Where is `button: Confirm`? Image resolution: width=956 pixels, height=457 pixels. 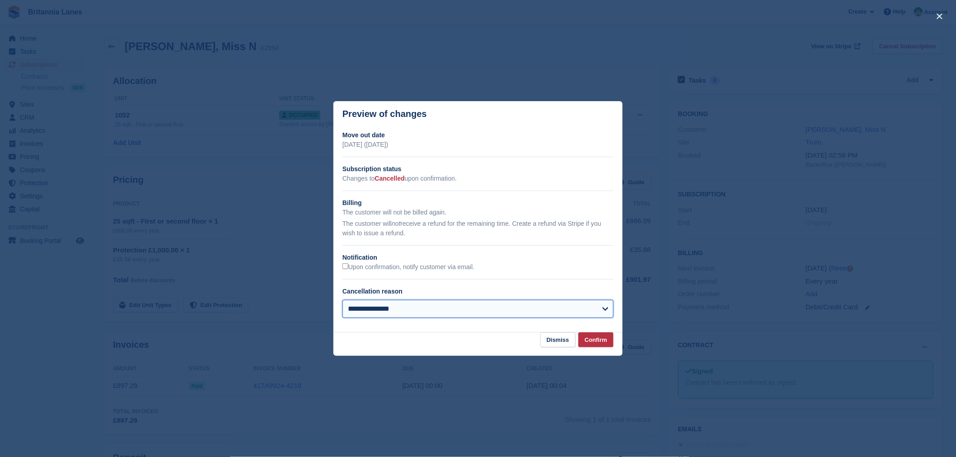
button: Confirm is located at coordinates (596, 340).